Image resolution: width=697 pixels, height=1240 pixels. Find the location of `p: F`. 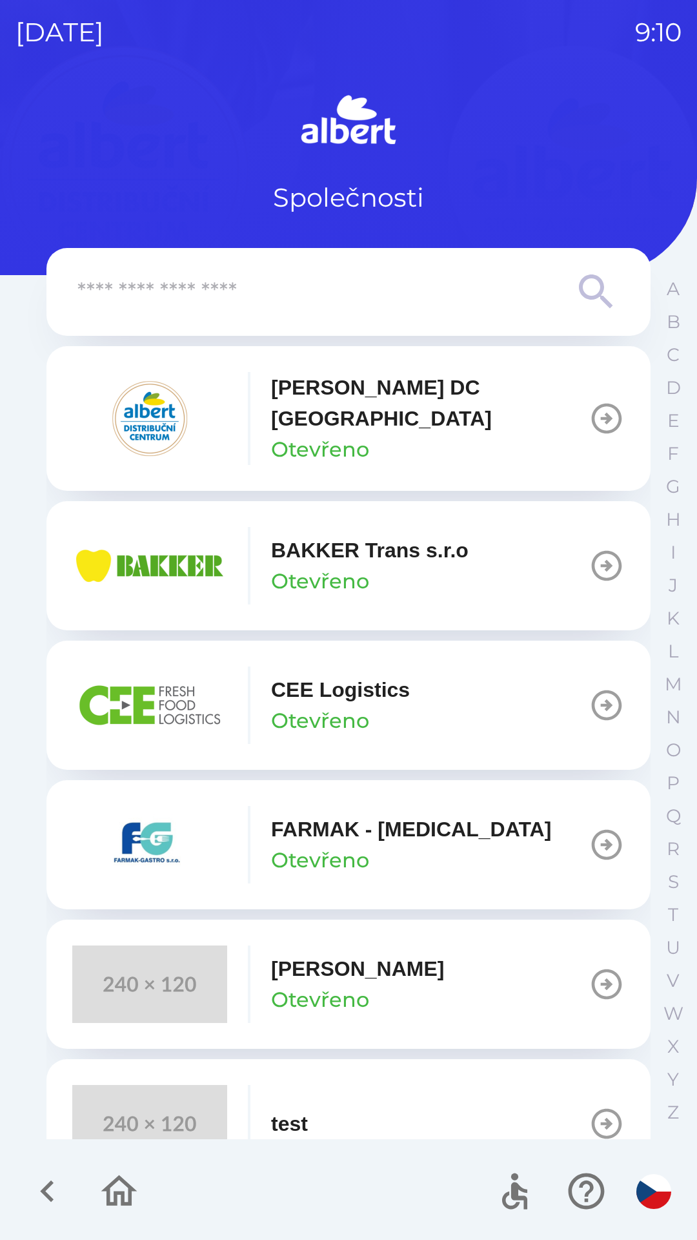

p: F is located at coordinates (673, 453).